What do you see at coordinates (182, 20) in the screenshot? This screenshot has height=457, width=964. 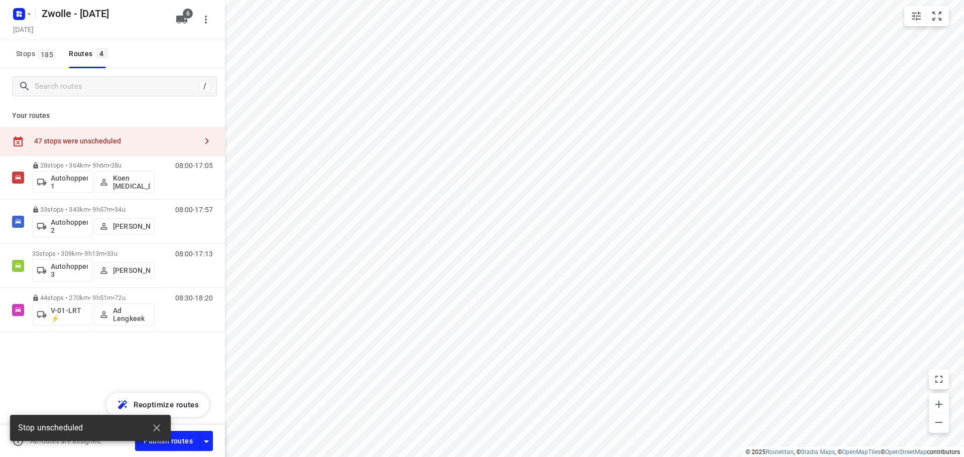 I see `button: 6` at bounding box center [182, 20].